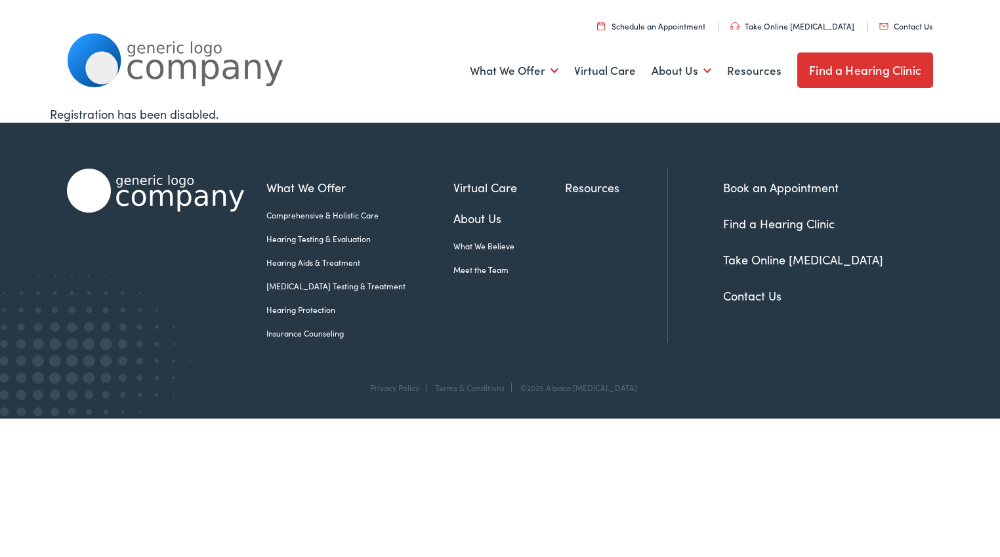 The width and height of the screenshot is (1000, 557). What do you see at coordinates (470, 387) in the screenshot?
I see `a: Terms & Conditions` at bounding box center [470, 387].